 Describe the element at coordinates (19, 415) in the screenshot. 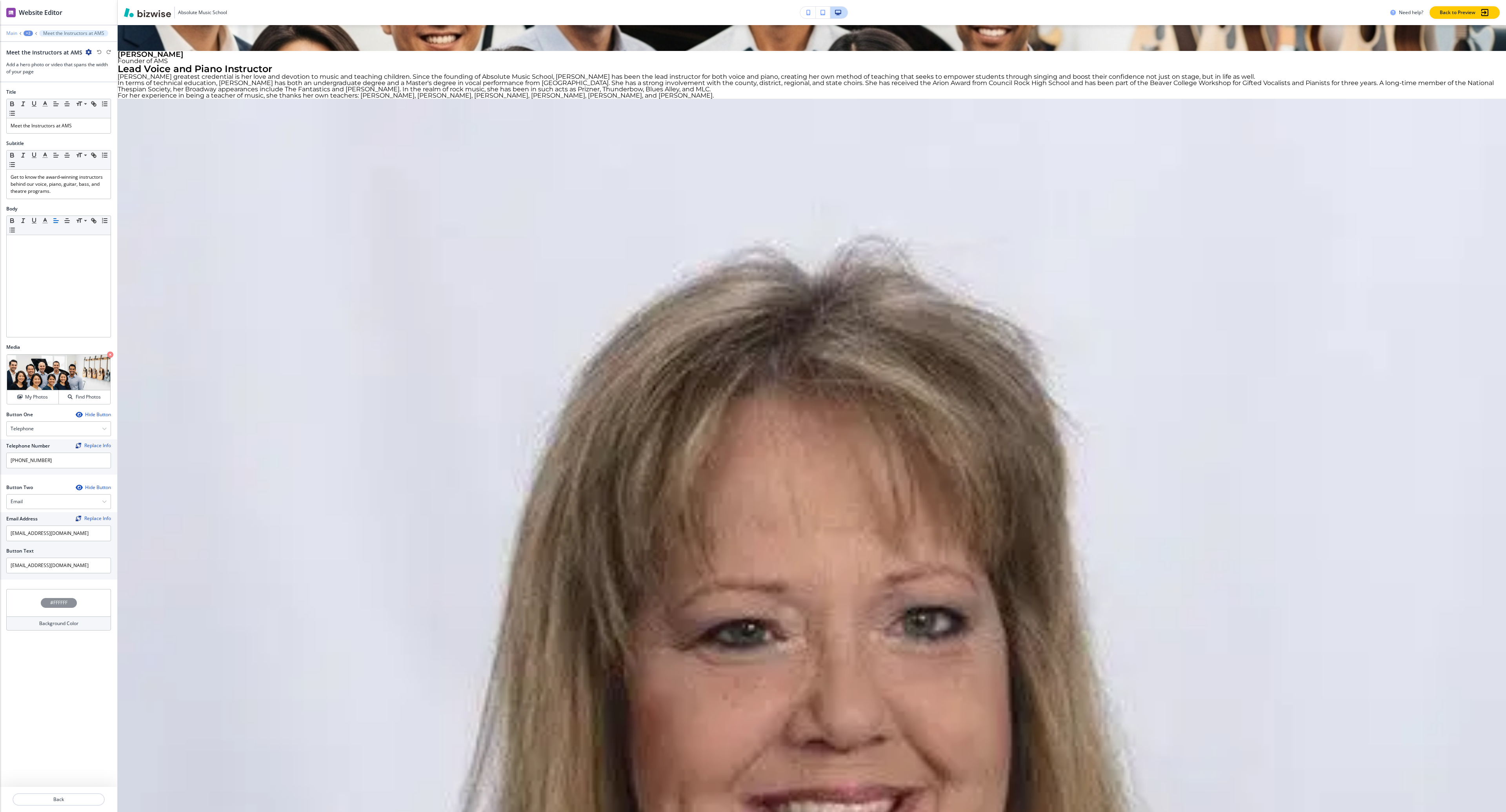

I see `h2: Button One` at that location.